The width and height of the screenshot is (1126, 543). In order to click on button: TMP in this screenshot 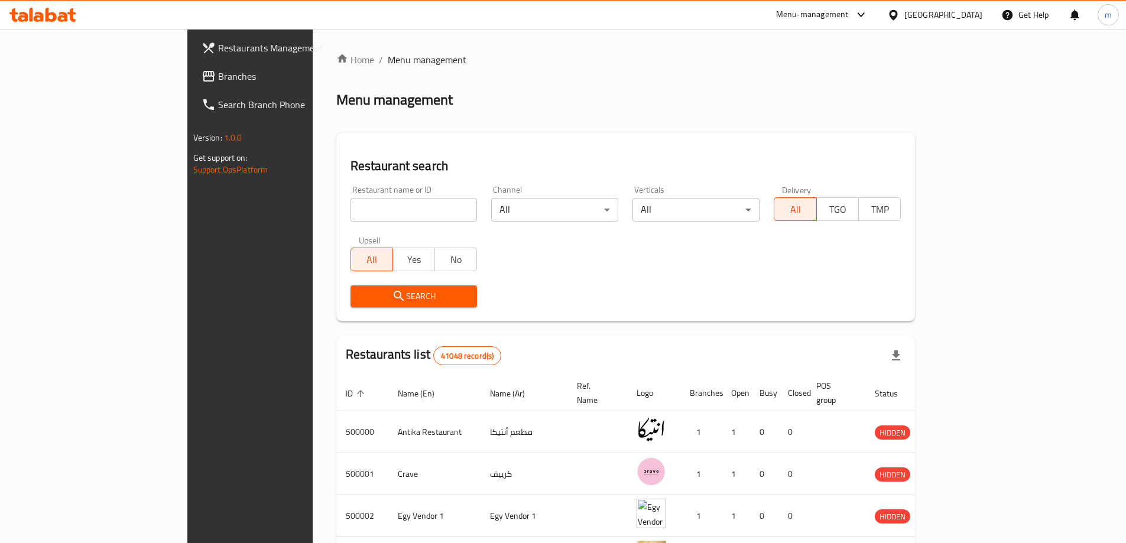, I will do `click(880, 209)`.